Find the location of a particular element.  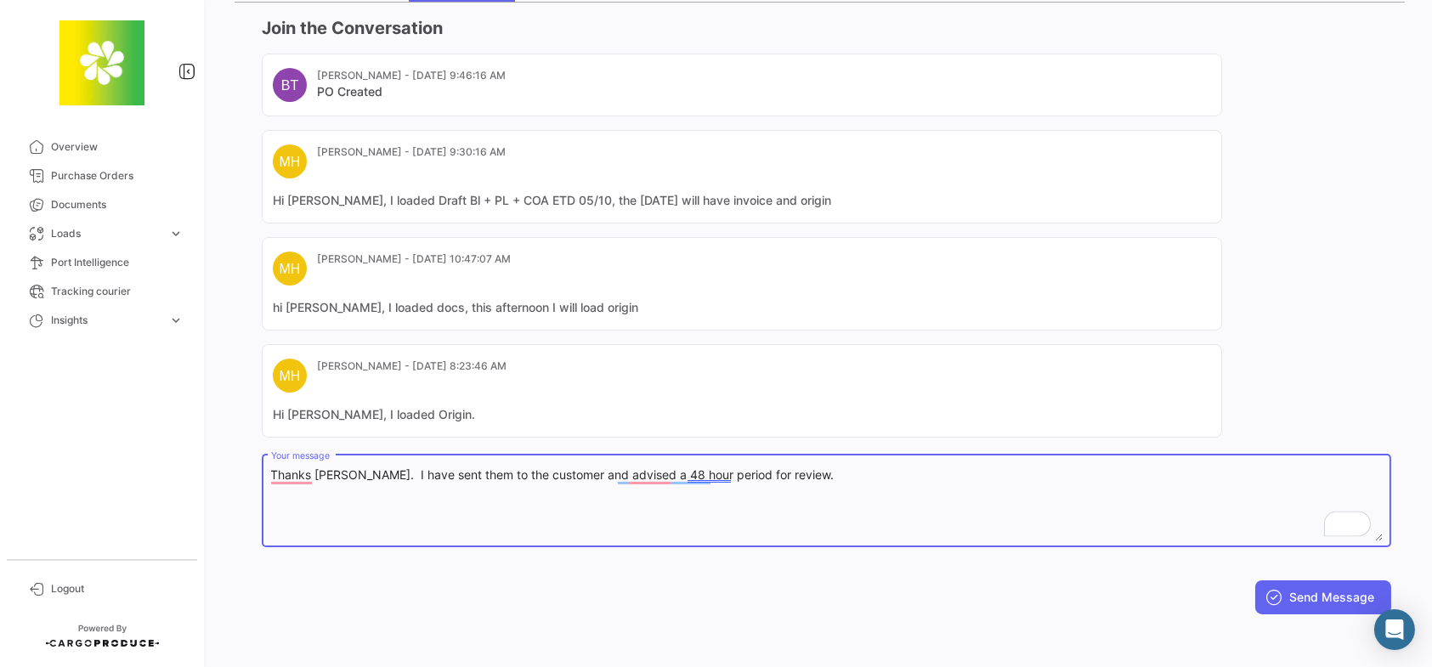

div: Abrir Intercom Messenger is located at coordinates (1395, 630).